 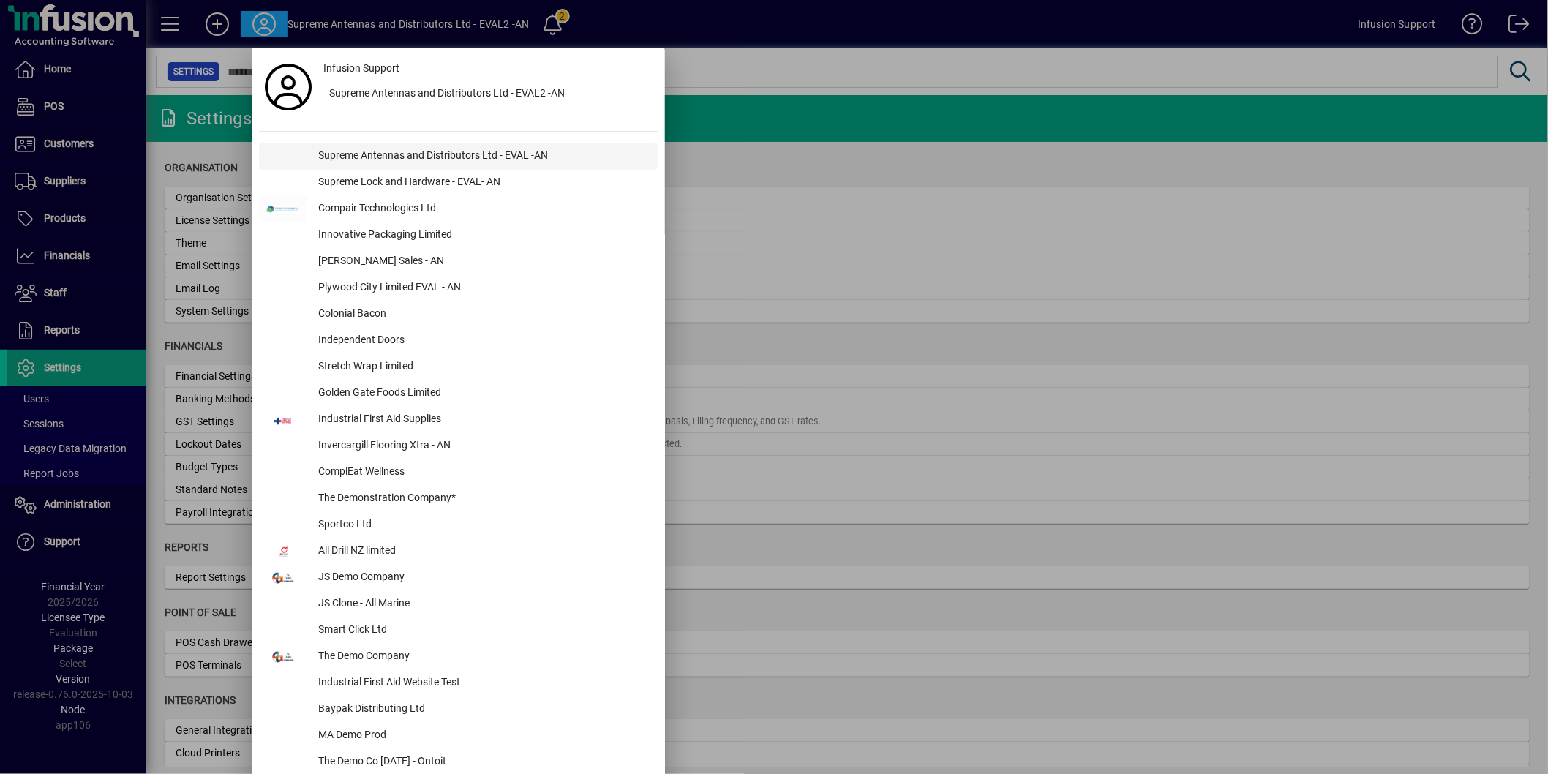 What do you see at coordinates (458, 604) in the screenshot?
I see `button: JS Clone - All Marine` at bounding box center [458, 604].